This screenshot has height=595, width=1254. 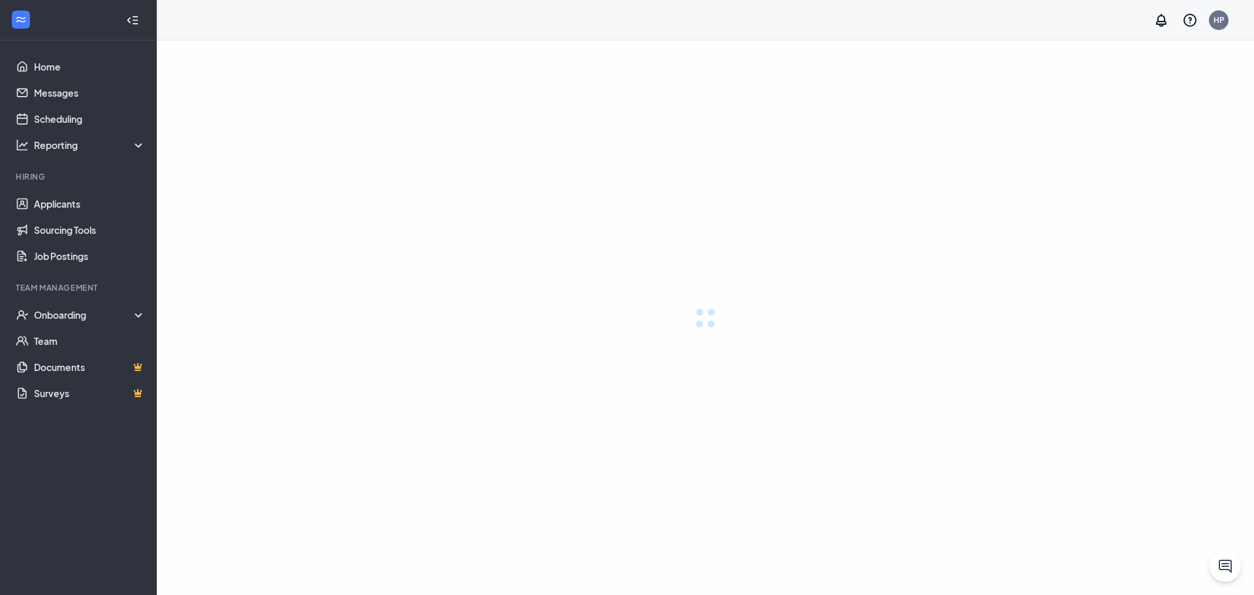 I want to click on a: Applicants, so click(x=90, y=204).